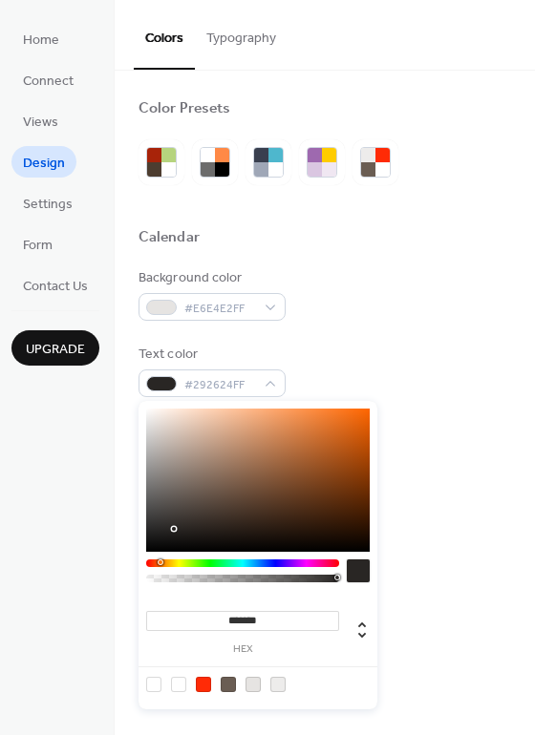 This screenshot has height=735, width=535. What do you see at coordinates (184, 109) in the screenshot?
I see `div: Color Presets` at bounding box center [184, 109].